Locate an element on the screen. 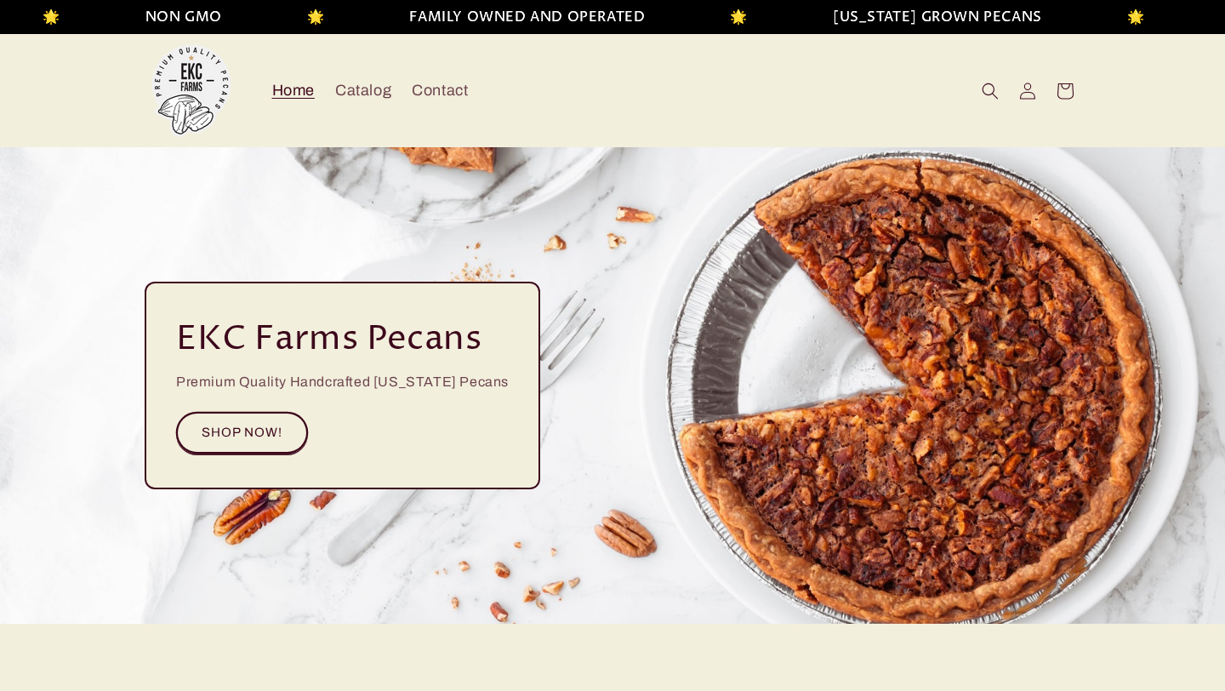 The image size is (1225, 691). span: Contact is located at coordinates (440, 90).